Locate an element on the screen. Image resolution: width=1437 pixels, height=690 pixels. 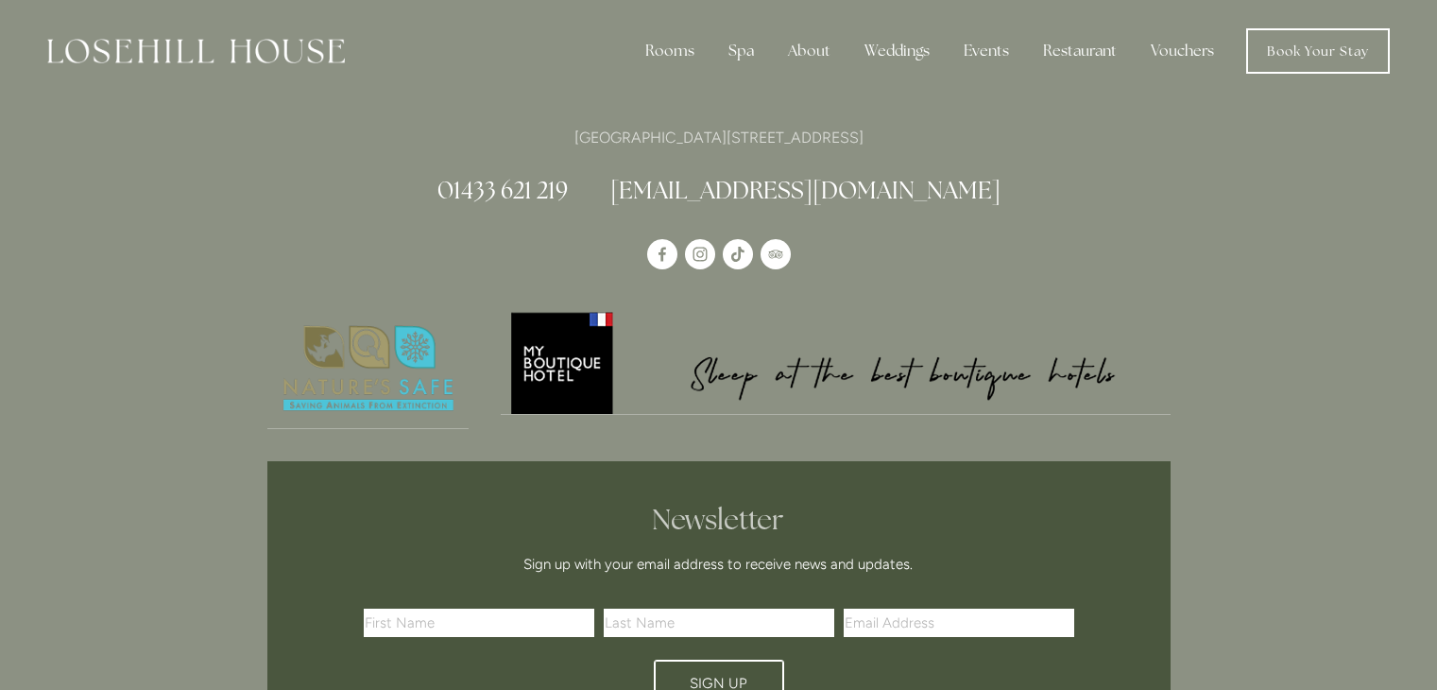
a: TripAdvisor is located at coordinates (776, 254).